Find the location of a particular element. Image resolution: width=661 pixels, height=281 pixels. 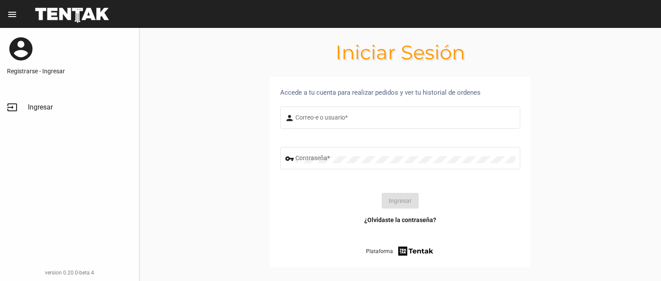

div: Accede a tu cuenta para realizar pedidos y ver tu historial de ordenes is located at coordinates (400, 92).